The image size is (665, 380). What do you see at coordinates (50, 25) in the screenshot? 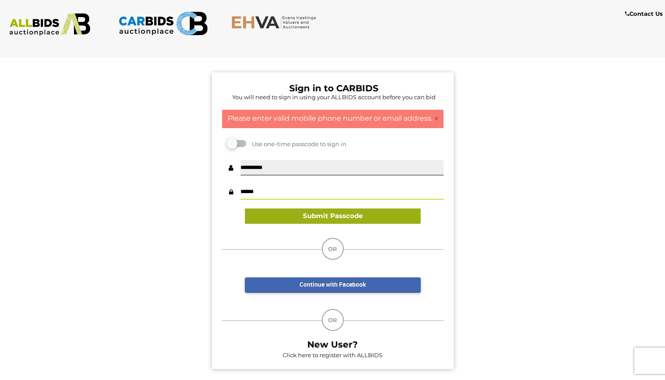
I see `img: ALLBIDS.com.au` at bounding box center [50, 25].